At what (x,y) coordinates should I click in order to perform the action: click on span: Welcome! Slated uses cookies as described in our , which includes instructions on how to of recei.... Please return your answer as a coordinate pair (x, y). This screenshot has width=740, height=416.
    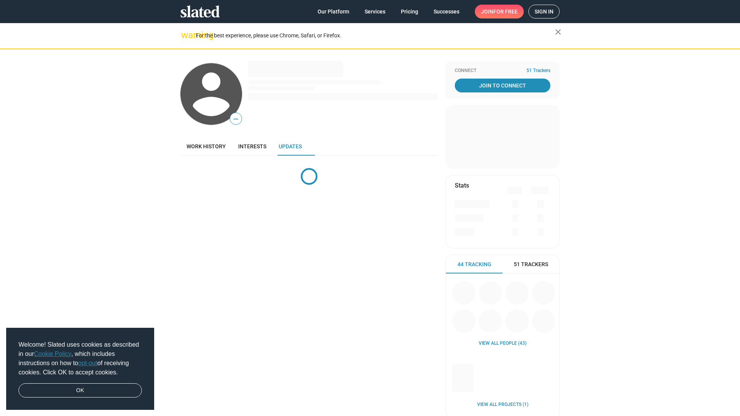
    Looking at the image, I should click on (80, 359).